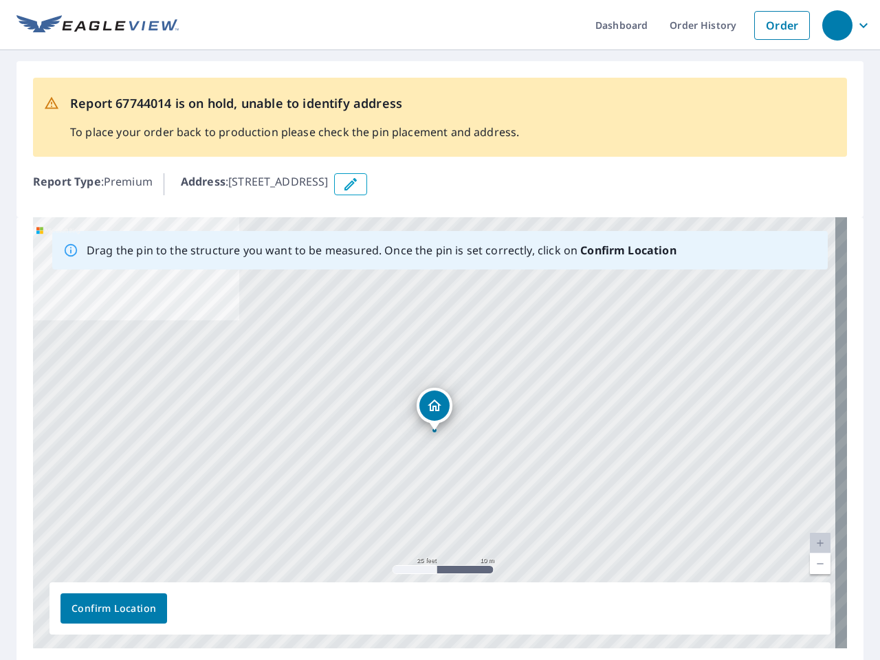 The height and width of the screenshot is (660, 880). I want to click on b: Report Type, so click(67, 181).